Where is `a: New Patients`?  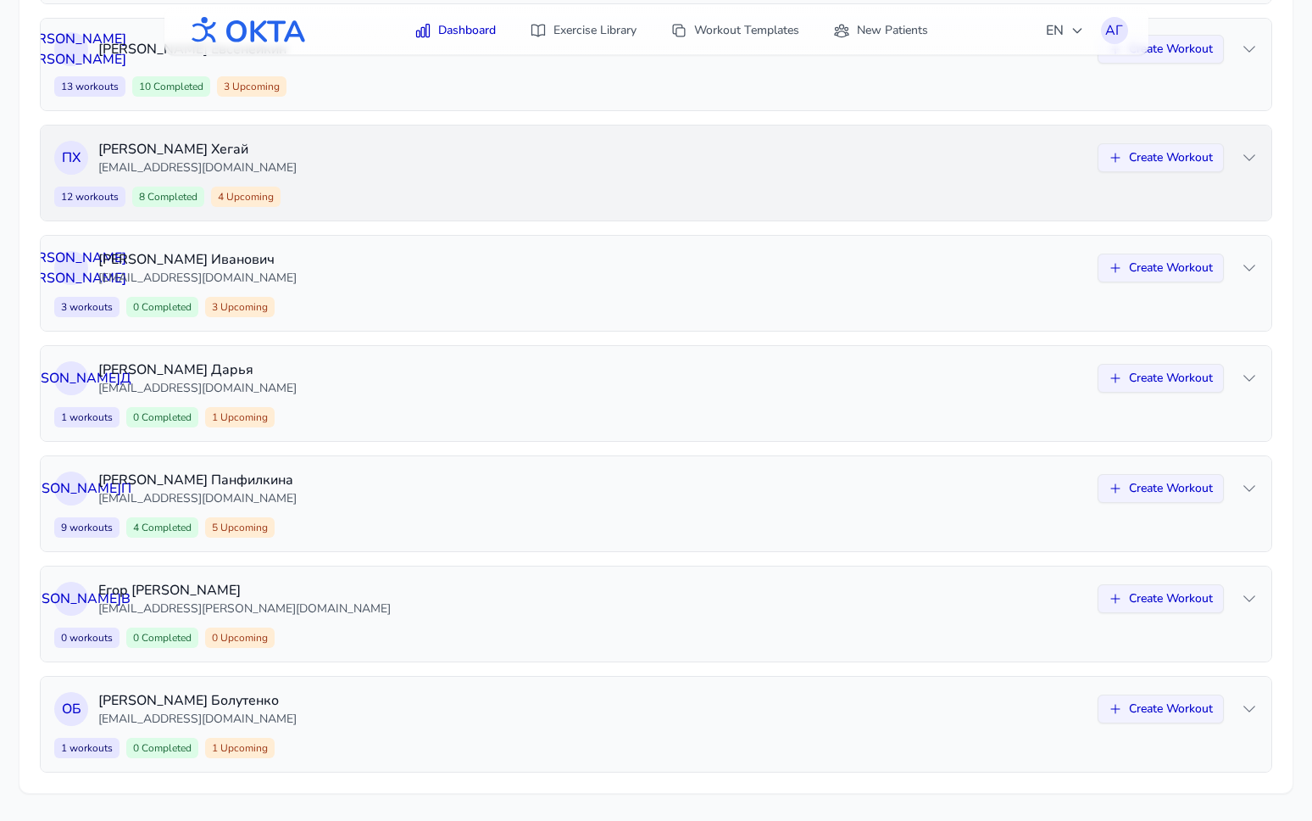
a: New Patients is located at coordinates (881, 31).